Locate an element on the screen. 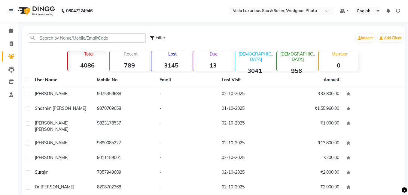  td: ₹1,000.00 is located at coordinates (311, 126).